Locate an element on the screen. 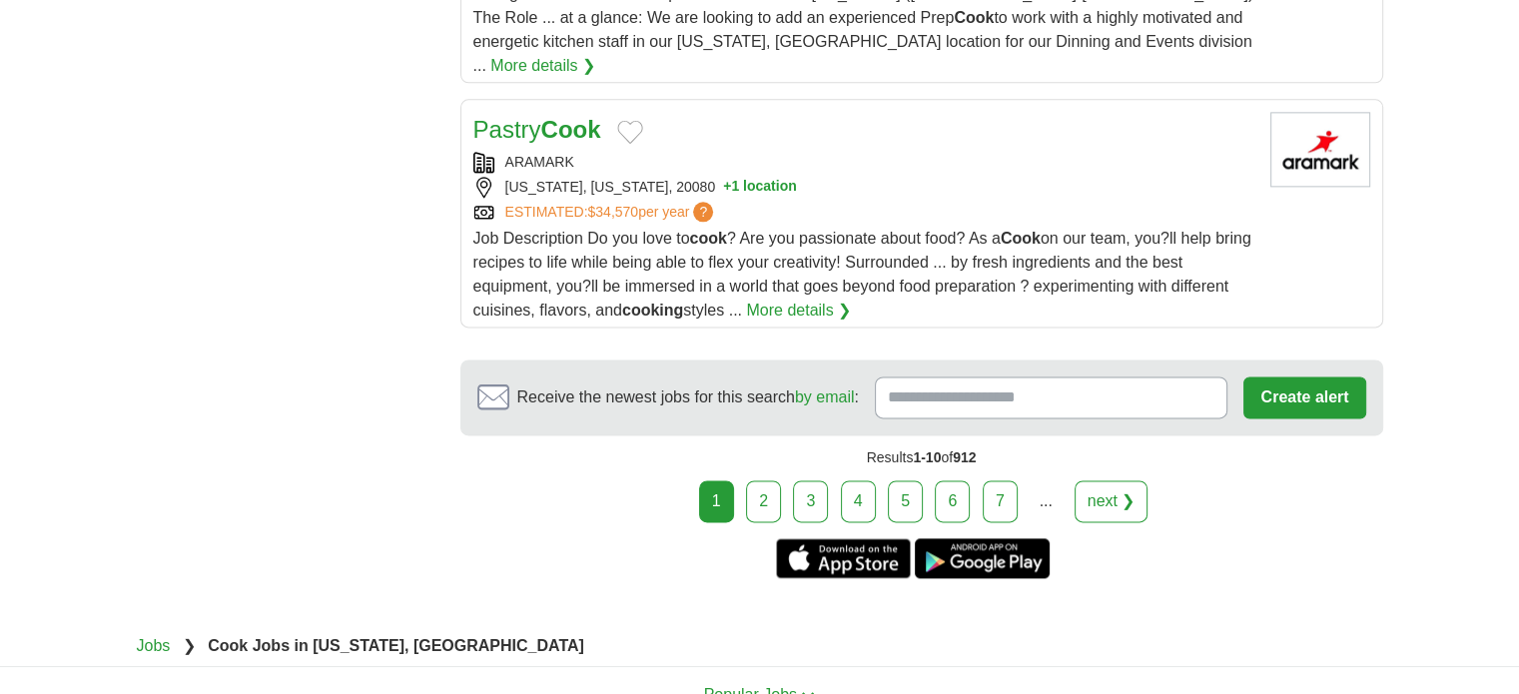 The height and width of the screenshot is (694, 1519). button: Add to favorite jobs is located at coordinates (630, 132).